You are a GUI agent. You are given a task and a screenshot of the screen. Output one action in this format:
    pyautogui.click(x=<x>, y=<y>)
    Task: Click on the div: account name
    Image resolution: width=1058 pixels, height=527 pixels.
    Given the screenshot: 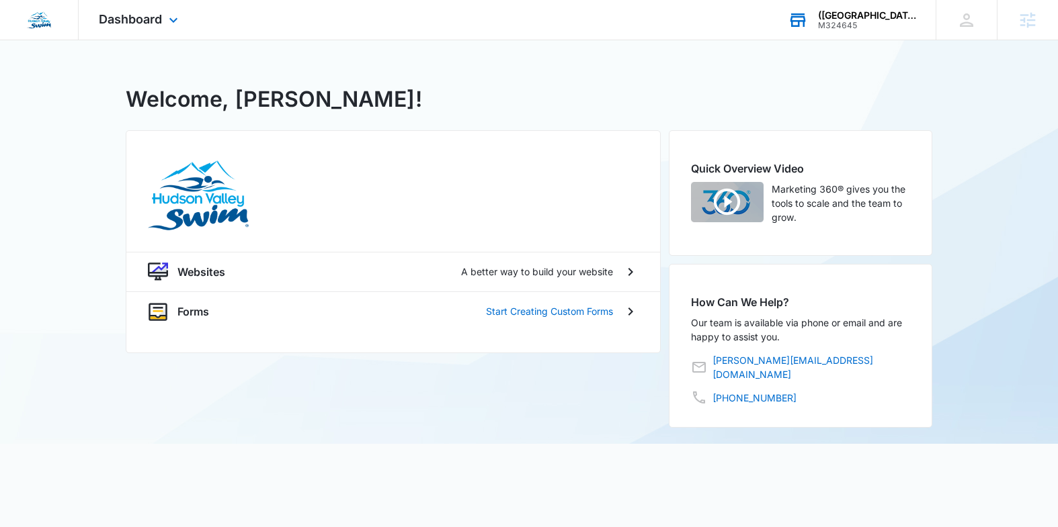 What is the action you would take?
    pyautogui.click(x=867, y=15)
    